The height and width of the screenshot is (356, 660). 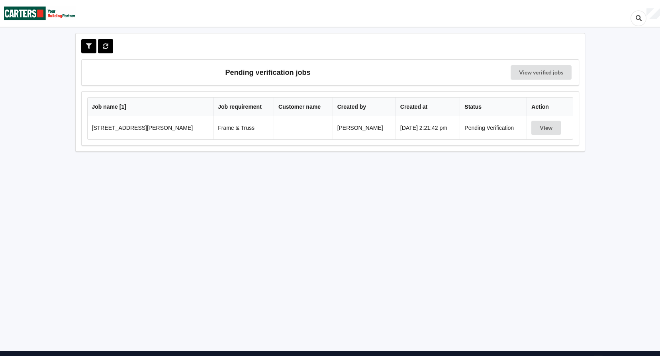 What do you see at coordinates (303, 107) in the screenshot?
I see `th: Customer name` at bounding box center [303, 107].